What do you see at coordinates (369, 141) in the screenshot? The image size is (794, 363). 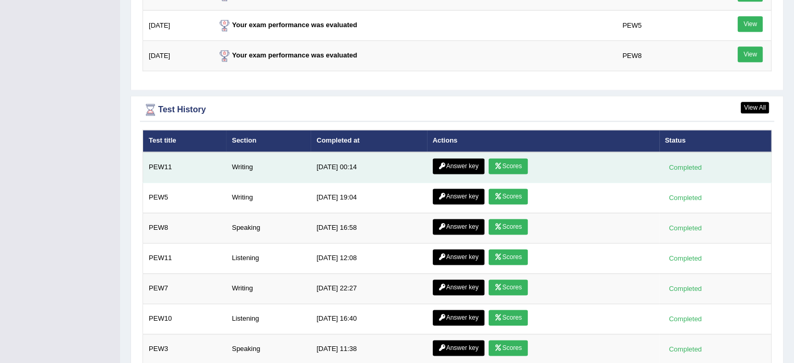 I see `th: Completed at` at bounding box center [369, 141].